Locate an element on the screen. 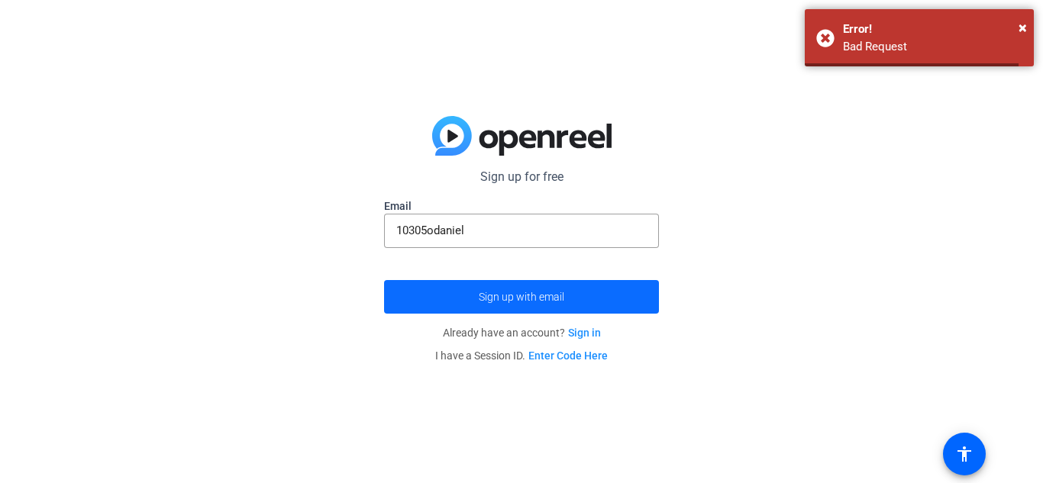  span: Already have an account? is located at coordinates (522, 333).